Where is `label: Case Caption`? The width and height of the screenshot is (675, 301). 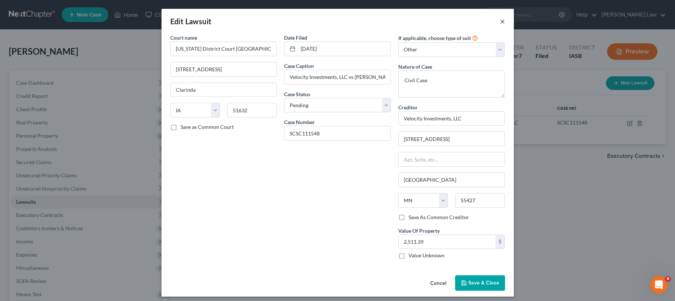
label: Case Caption is located at coordinates (299, 66).